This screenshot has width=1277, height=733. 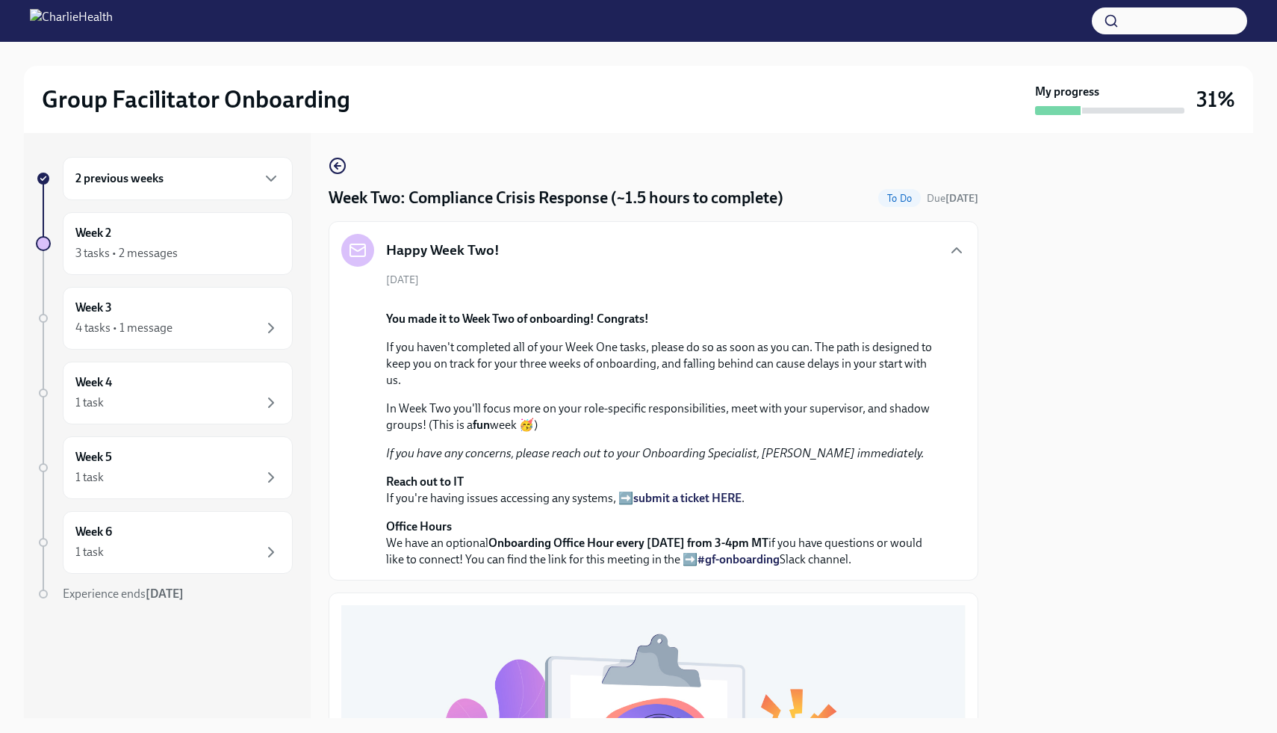 I want to click on div: 4 tasks • 1 message, so click(x=124, y=328).